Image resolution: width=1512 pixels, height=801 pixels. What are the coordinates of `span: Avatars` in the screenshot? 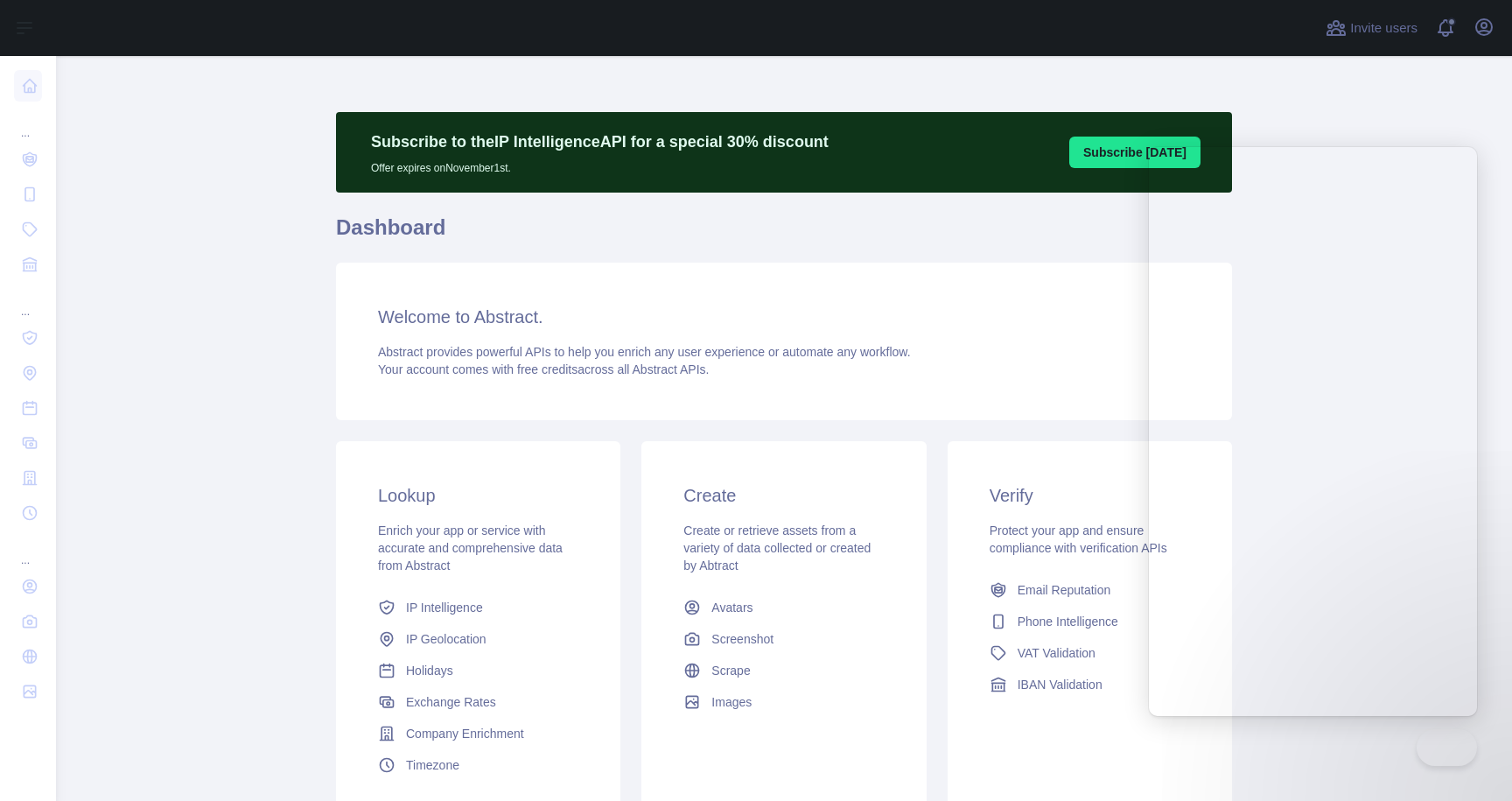 It's located at (732, 608).